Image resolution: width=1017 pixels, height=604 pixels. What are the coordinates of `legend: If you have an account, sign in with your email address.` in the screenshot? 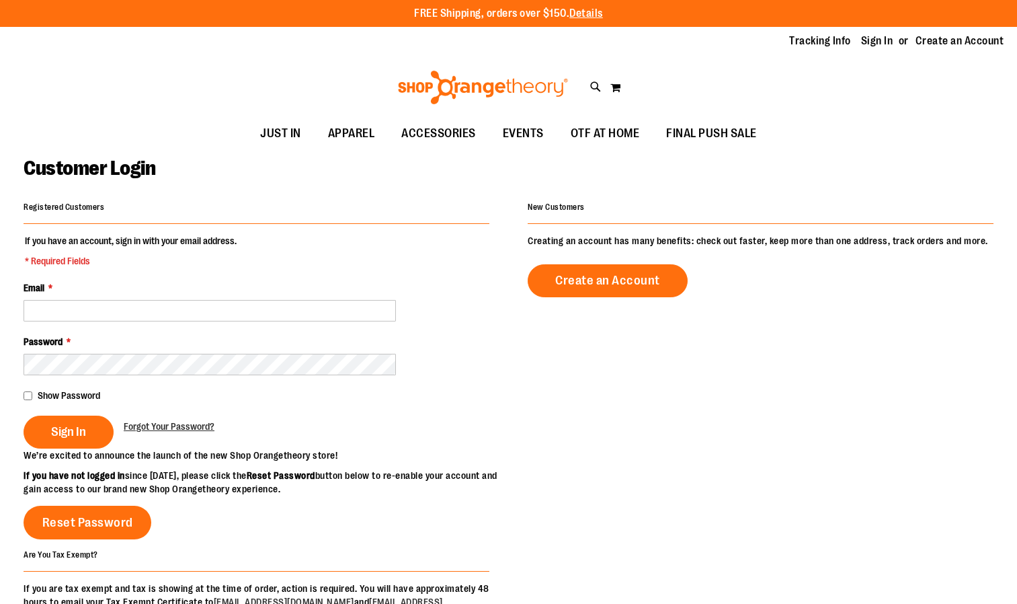 It's located at (130, 251).